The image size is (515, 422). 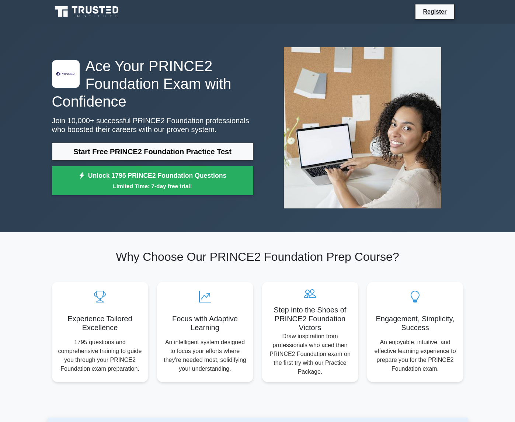 I want to click on p: An intelligent system designed to focus your efforts where they're needed most, solidifying your ..., so click(x=205, y=355).